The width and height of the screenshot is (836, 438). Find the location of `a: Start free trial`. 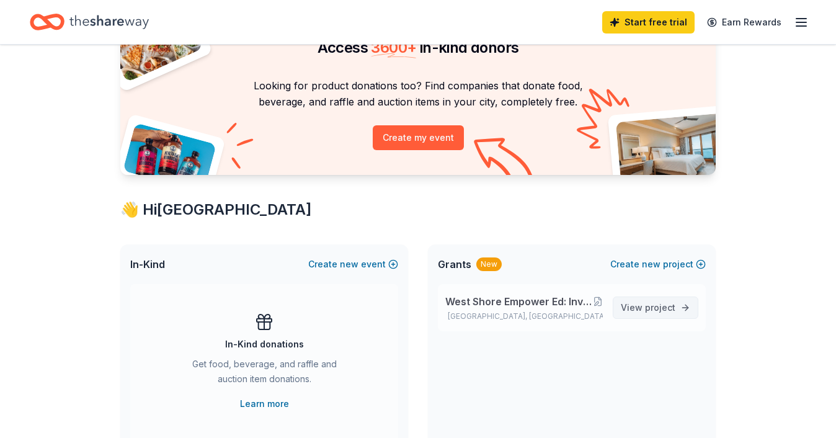

a: Start free trial is located at coordinates (648, 22).